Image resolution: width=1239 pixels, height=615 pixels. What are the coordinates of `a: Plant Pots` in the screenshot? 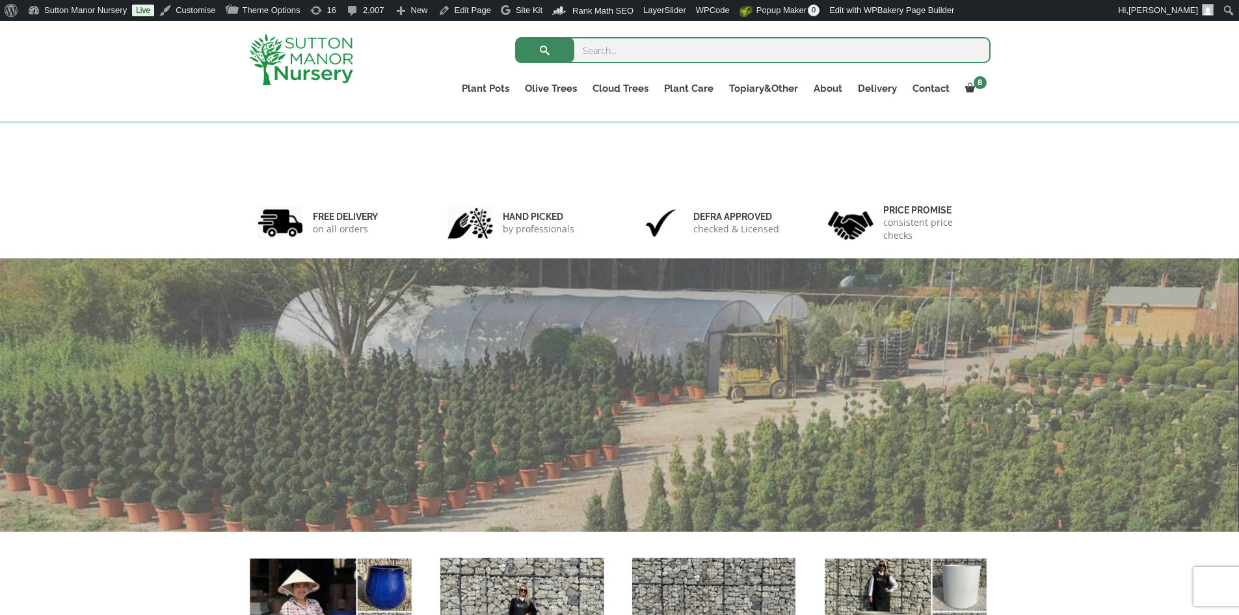 It's located at (485, 88).